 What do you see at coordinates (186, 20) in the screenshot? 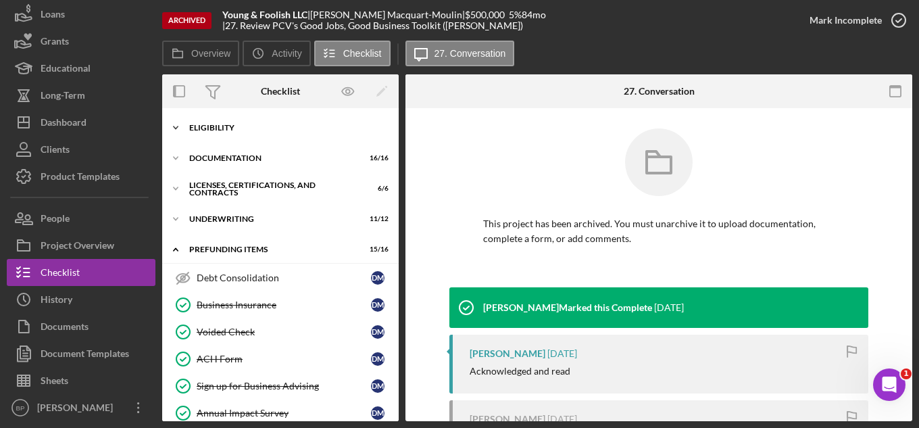
I see `div: Archived` at bounding box center [186, 20].